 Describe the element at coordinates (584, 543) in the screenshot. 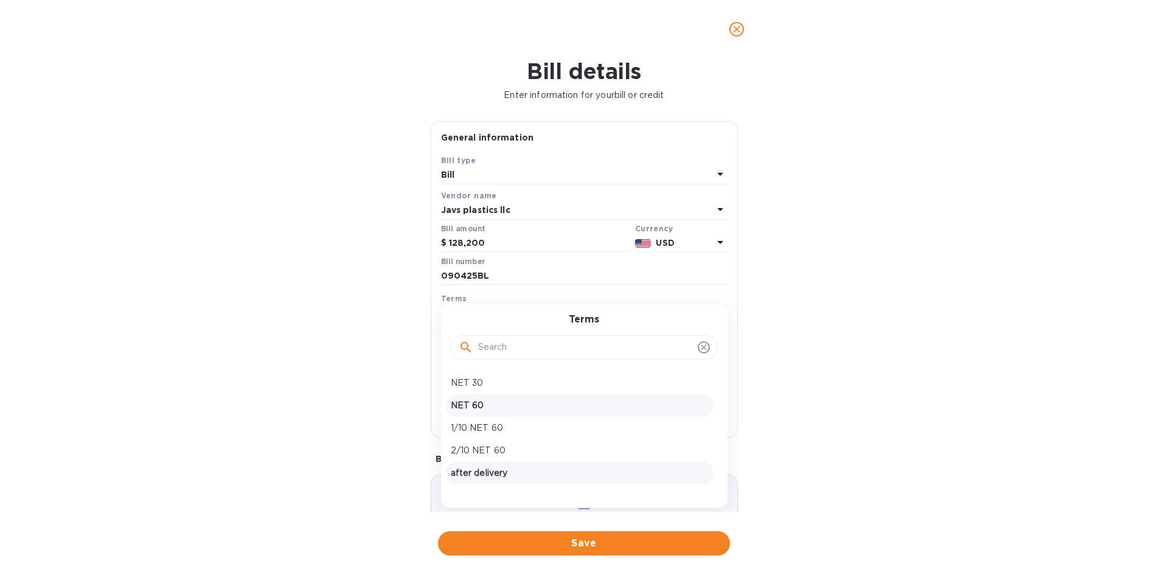

I see `span: Save` at that location.